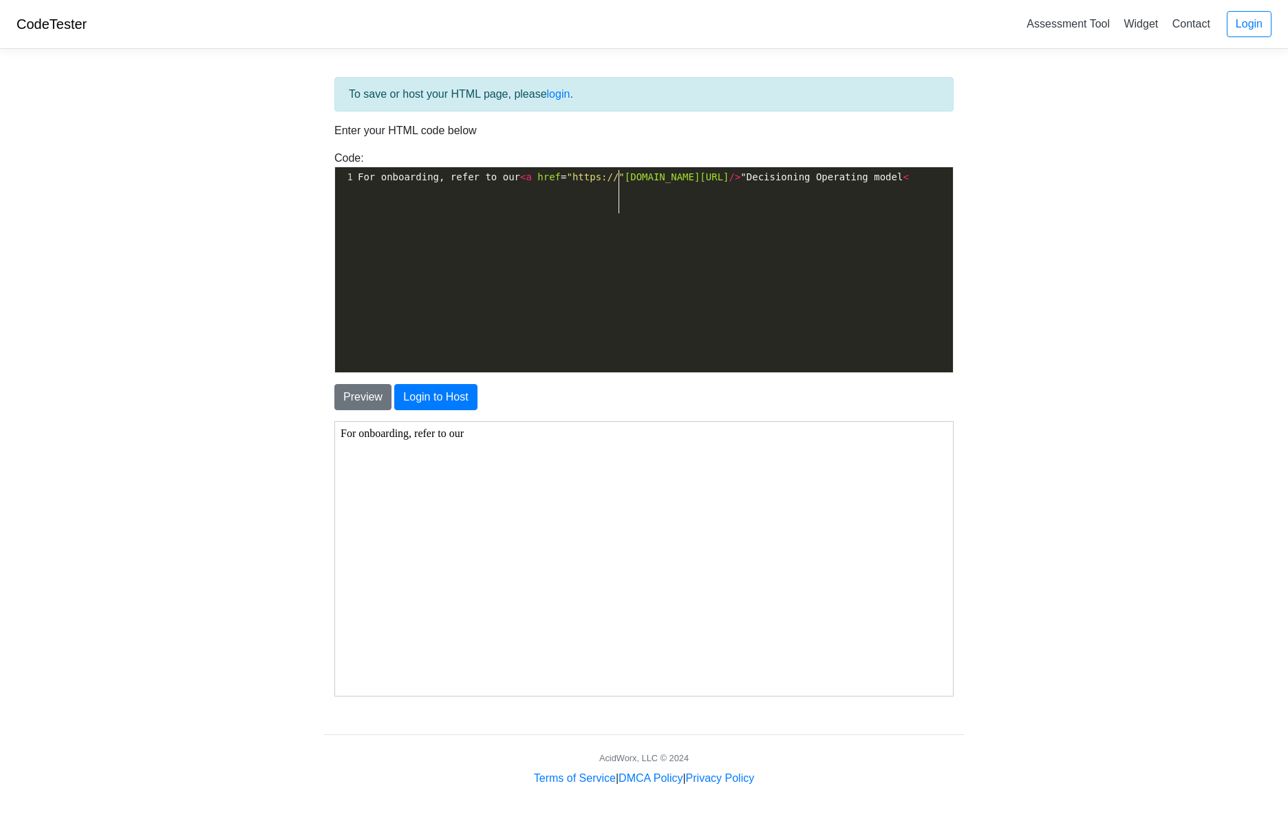  What do you see at coordinates (528, 177) in the screenshot?
I see `span: a` at bounding box center [528, 177].